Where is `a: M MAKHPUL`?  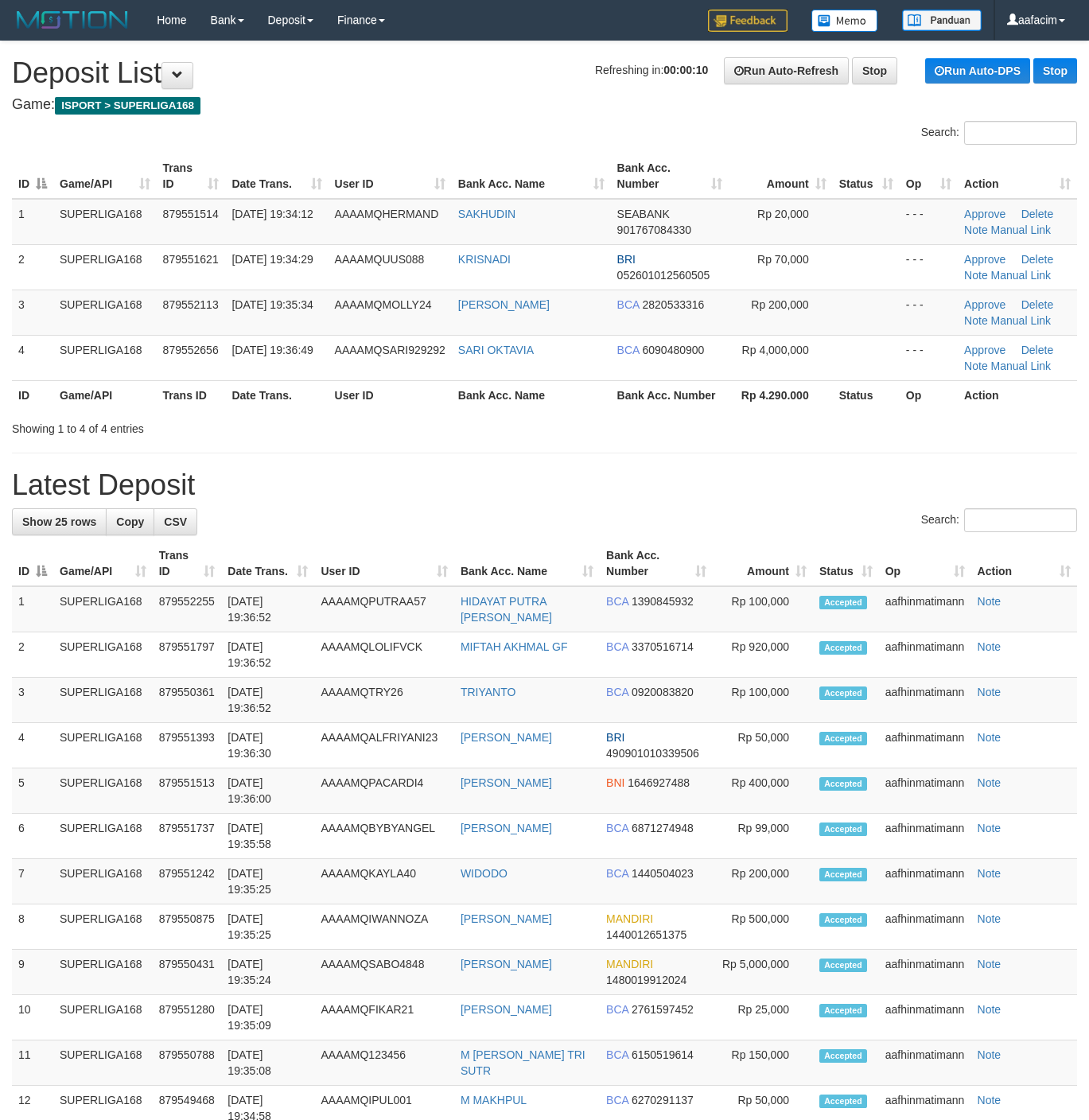
a: M MAKHPUL is located at coordinates (493, 1101).